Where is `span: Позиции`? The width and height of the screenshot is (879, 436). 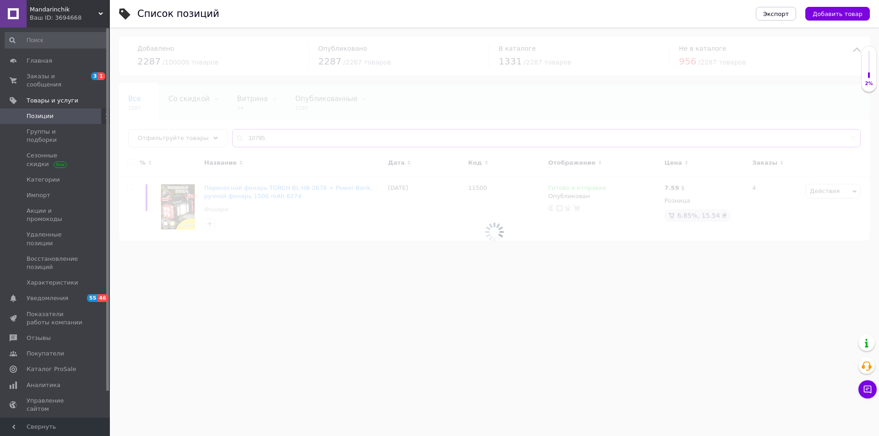
span: Позиции is located at coordinates (40, 116).